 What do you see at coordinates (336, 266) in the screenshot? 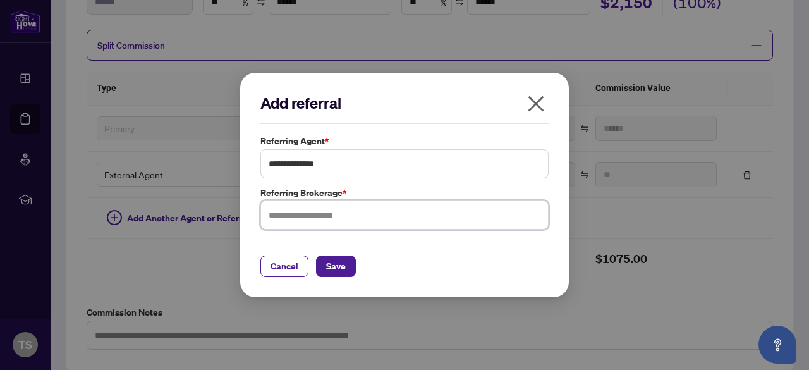
I see `button: Save` at bounding box center [336, 266].